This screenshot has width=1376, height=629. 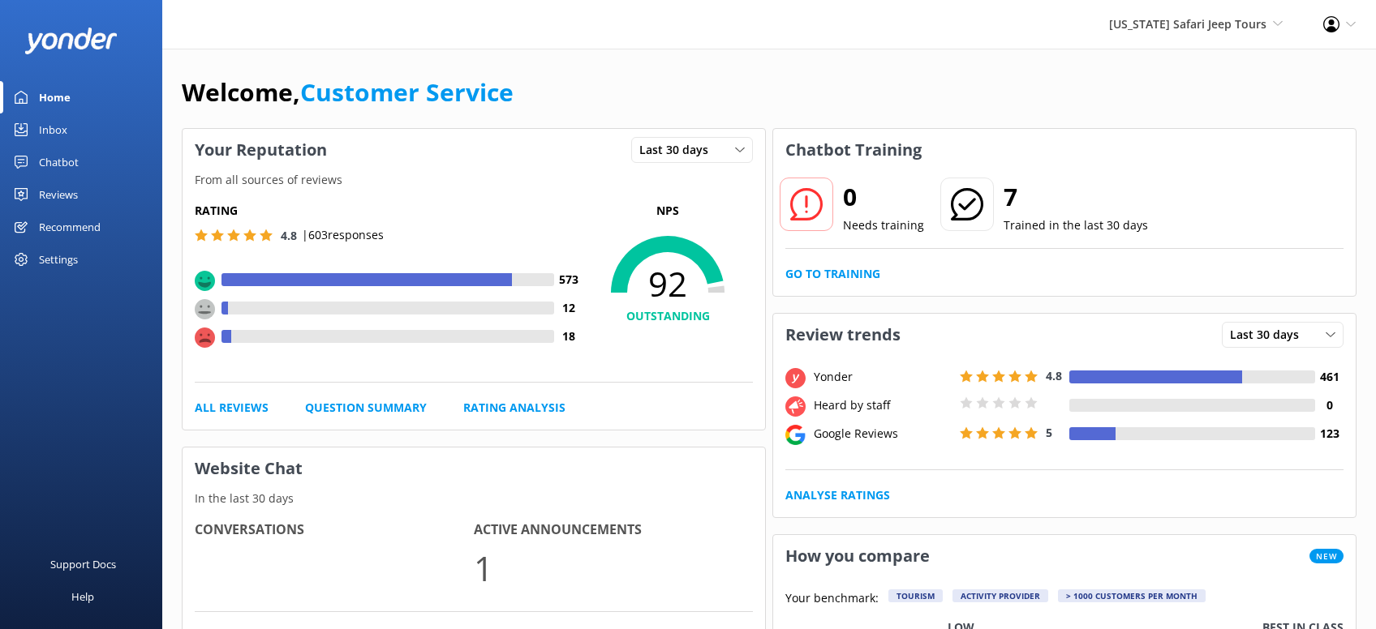 I want to click on h3: Website Chat, so click(x=474, y=469).